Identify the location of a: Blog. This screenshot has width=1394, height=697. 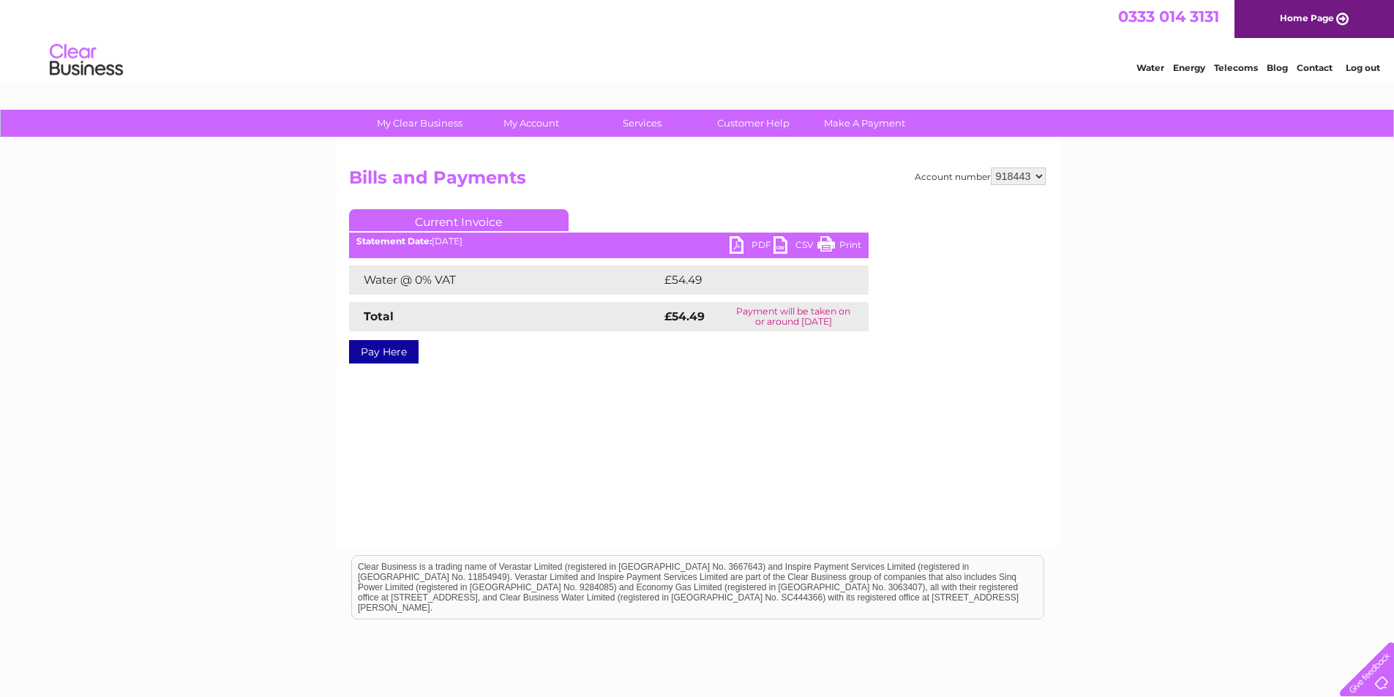
(1277, 67).